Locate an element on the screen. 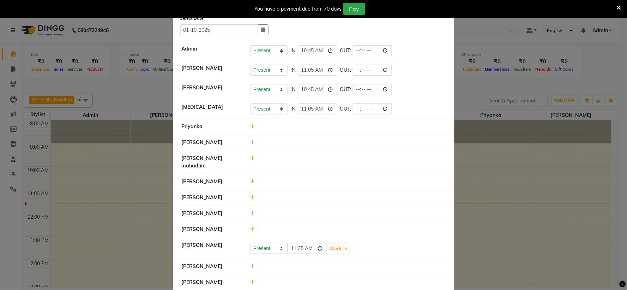 The width and height of the screenshot is (627, 290). div: You have a payment due from 70 days is located at coordinates (298, 9).